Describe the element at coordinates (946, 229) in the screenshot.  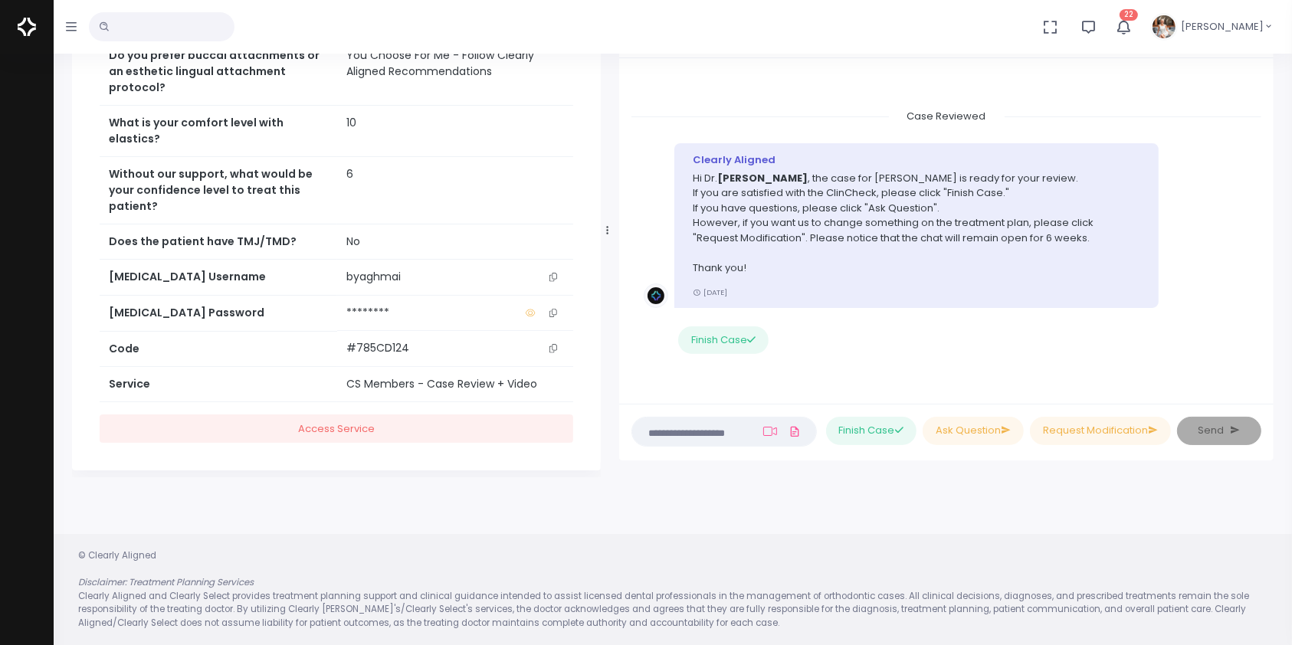
I see `div: scrollable content` at that location.